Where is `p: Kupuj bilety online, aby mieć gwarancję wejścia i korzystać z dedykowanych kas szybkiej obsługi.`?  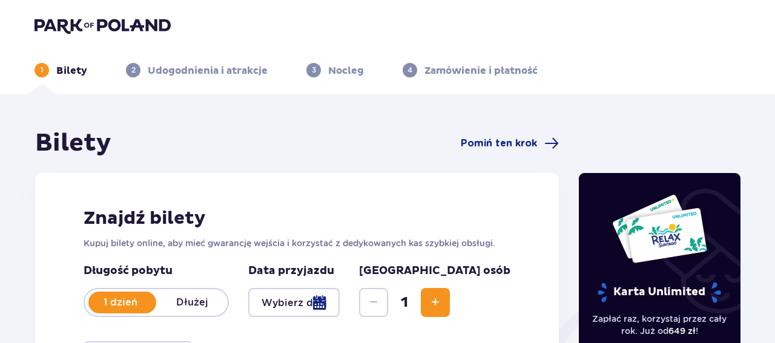 p: Kupuj bilety online, aby mieć gwarancję wejścia i korzystać z dedykowanych kas szybkiej obsługi. is located at coordinates (297, 243).